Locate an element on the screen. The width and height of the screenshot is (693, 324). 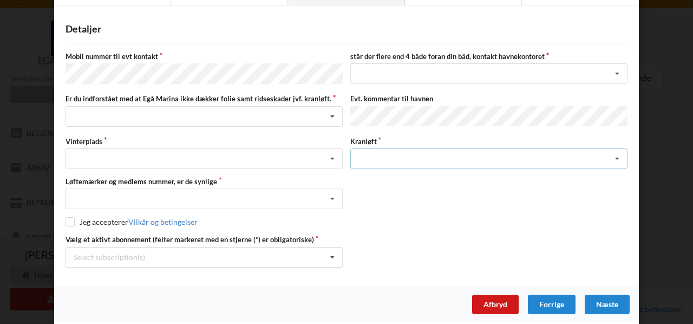
div: Select subscription(s) is located at coordinates (109, 257).